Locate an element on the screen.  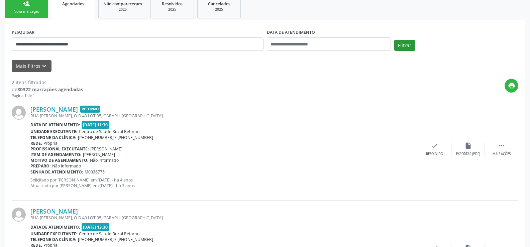
span: Resolvidos is located at coordinates (172, 4).